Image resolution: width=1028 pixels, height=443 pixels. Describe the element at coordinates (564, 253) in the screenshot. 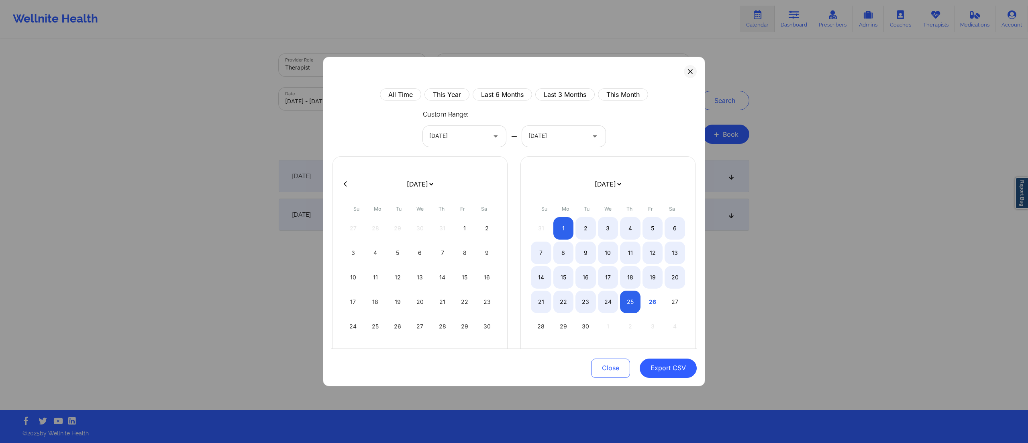

I see `div: Mon Sep 08 2025` at that location.